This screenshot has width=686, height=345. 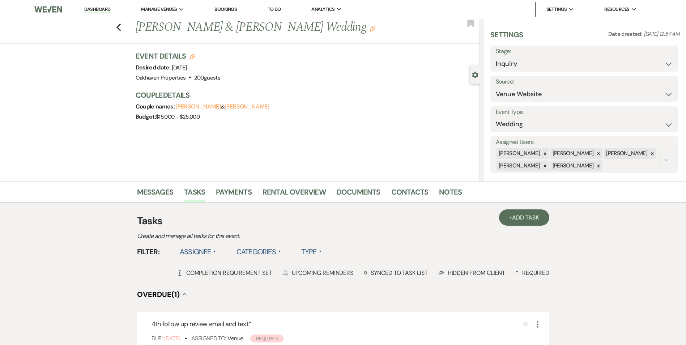 I want to click on button: Edit, so click(x=372, y=29).